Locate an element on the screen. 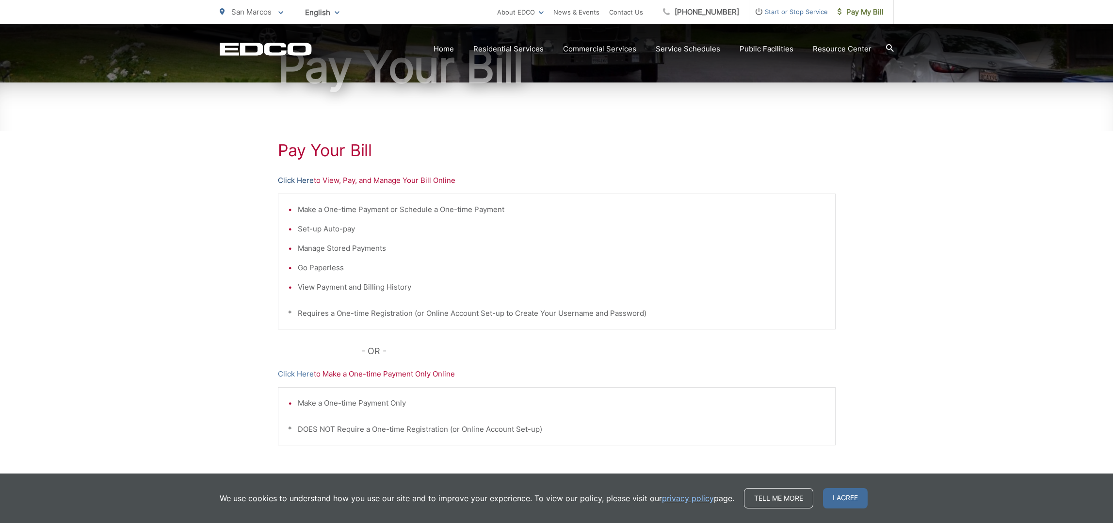  li: Set-up Auto-pay is located at coordinates (561, 229).